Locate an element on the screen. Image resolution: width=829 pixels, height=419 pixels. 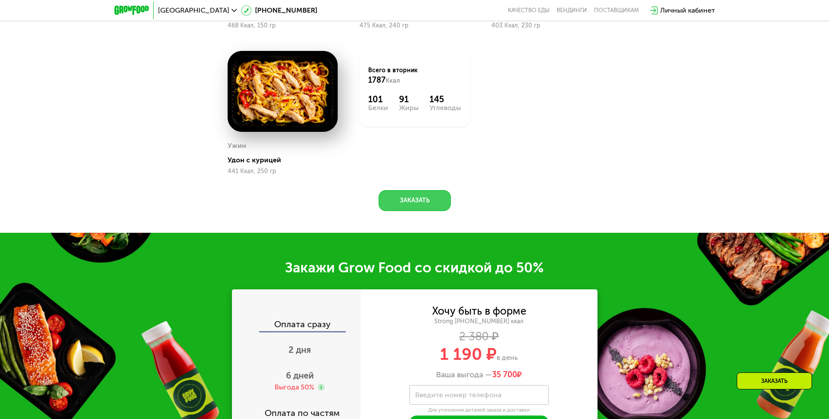
div: 145 is located at coordinates (445, 99).